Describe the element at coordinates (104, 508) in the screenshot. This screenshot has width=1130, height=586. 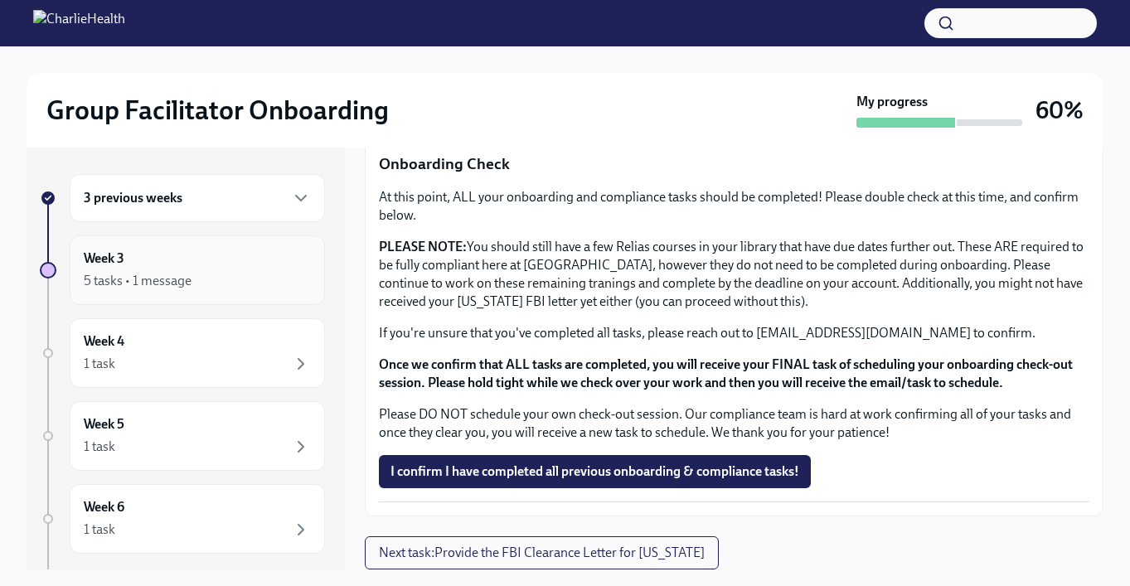
I see `h6: Week 6` at that location.